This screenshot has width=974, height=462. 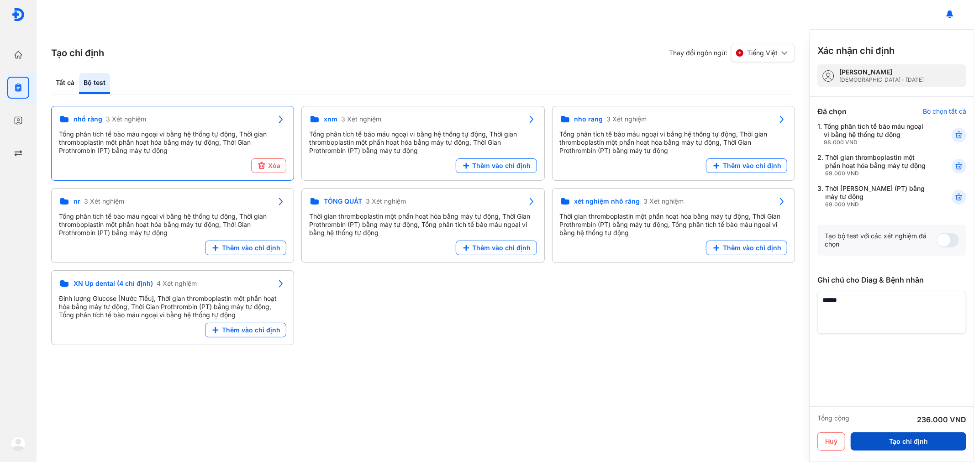 I want to click on div: Đã chọn, so click(x=832, y=111).